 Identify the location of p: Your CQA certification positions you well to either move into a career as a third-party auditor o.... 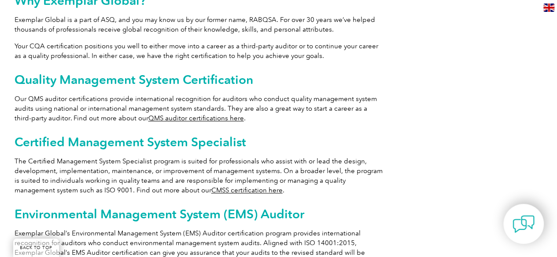
(199, 51).